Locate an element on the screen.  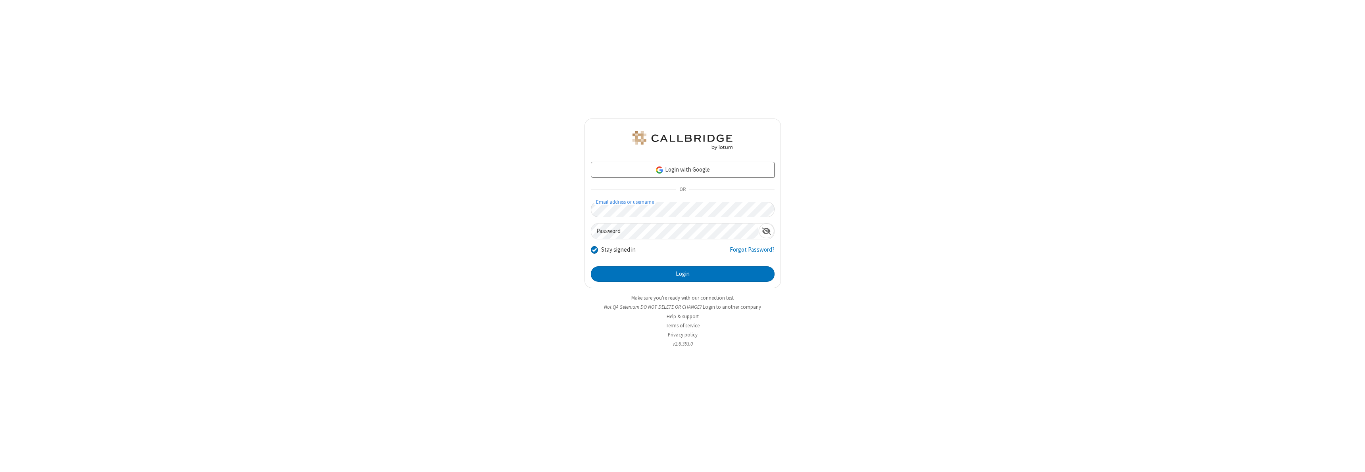
li: Not QA Selenium DO NOT DELETE OR CHANGE? is located at coordinates (682, 307).